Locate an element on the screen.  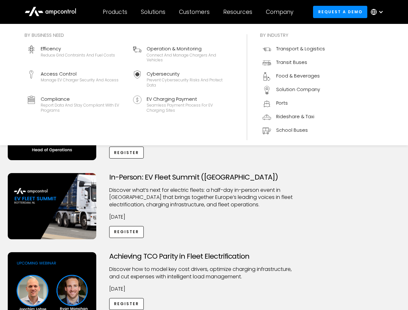
div: Transit Buses is located at coordinates (292, 62).